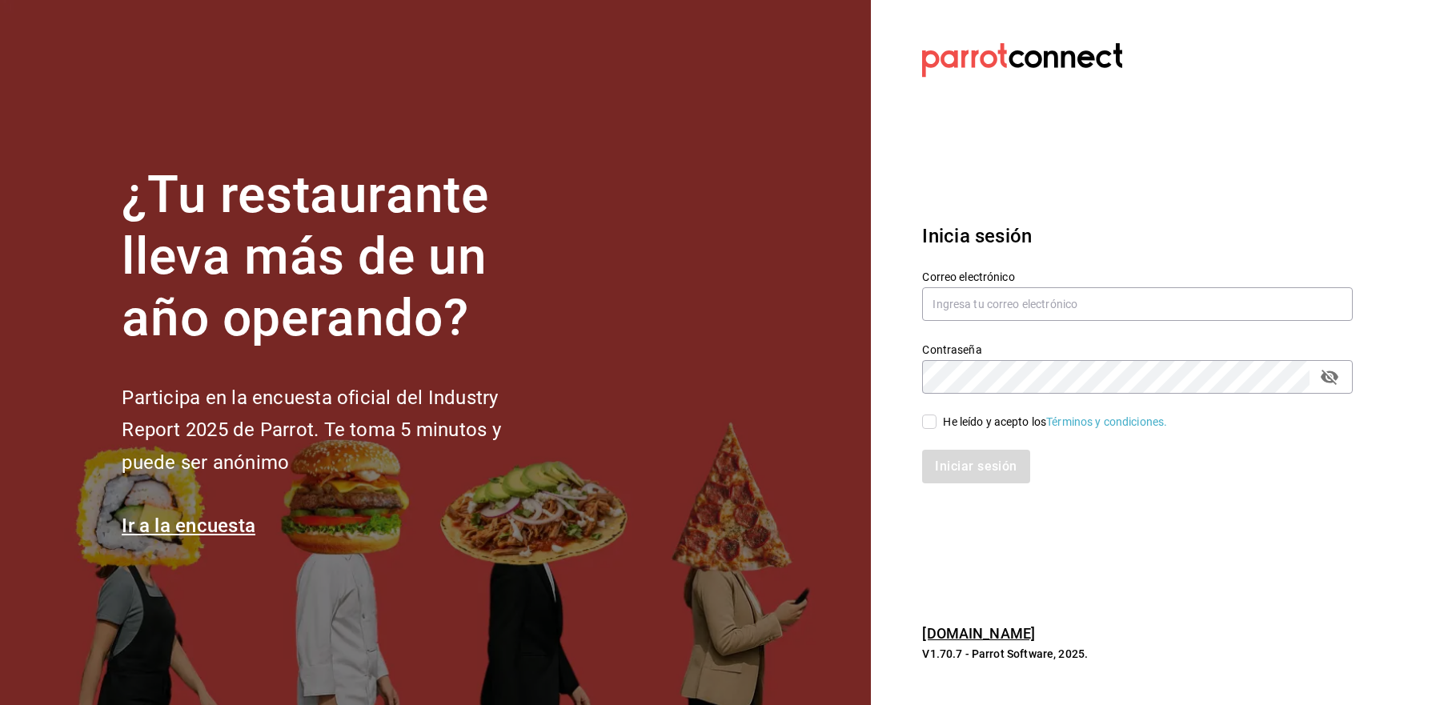 The width and height of the screenshot is (1452, 705). Describe the element at coordinates (1138, 350) in the screenshot. I see `label: Contraseña` at that location.